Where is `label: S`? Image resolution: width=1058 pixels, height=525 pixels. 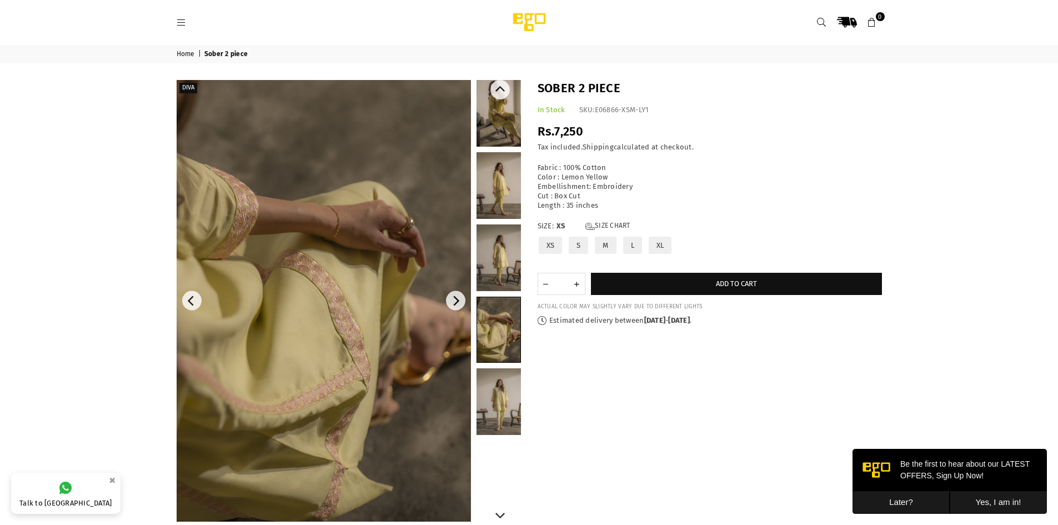 label: S is located at coordinates (578, 245).